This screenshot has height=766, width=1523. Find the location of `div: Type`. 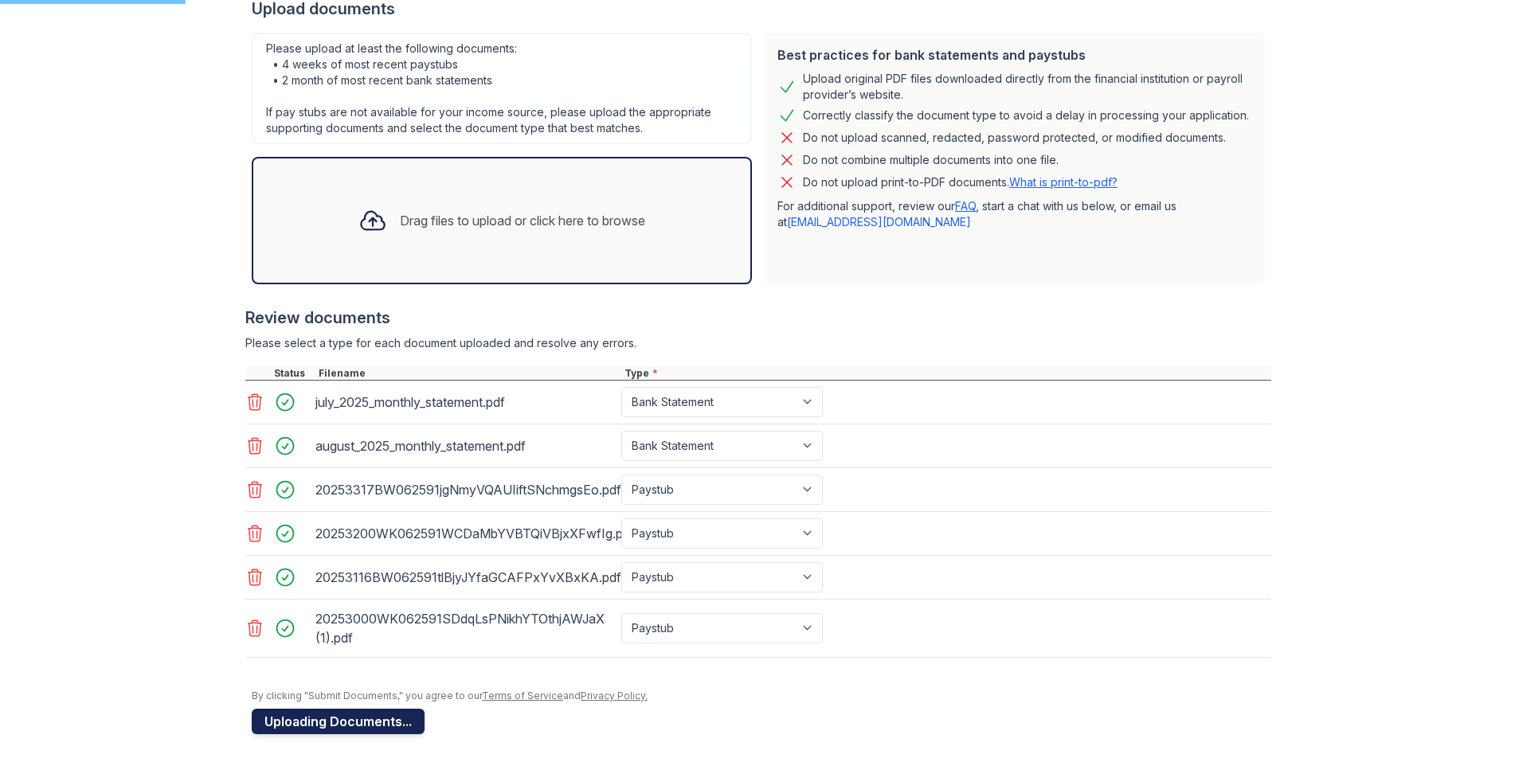

div: Type is located at coordinates (946, 374).